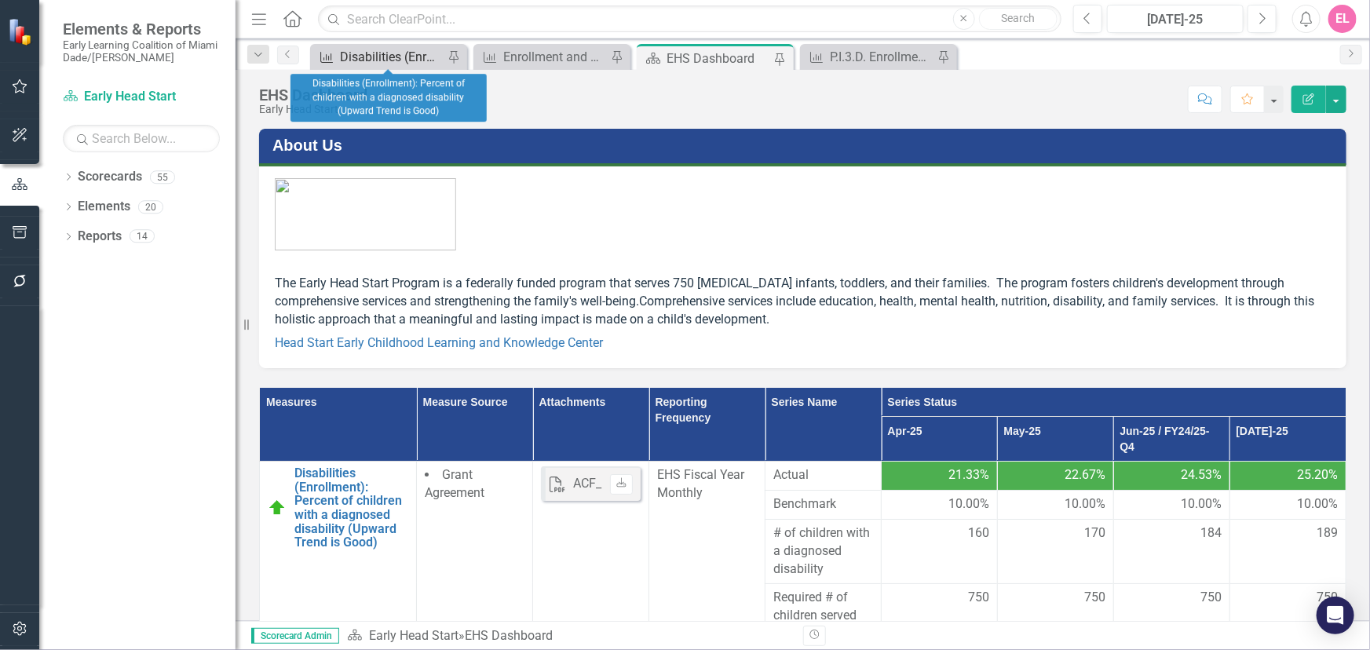 This screenshot has height=650, width=1370. I want to click on div: EL, so click(1343, 19).